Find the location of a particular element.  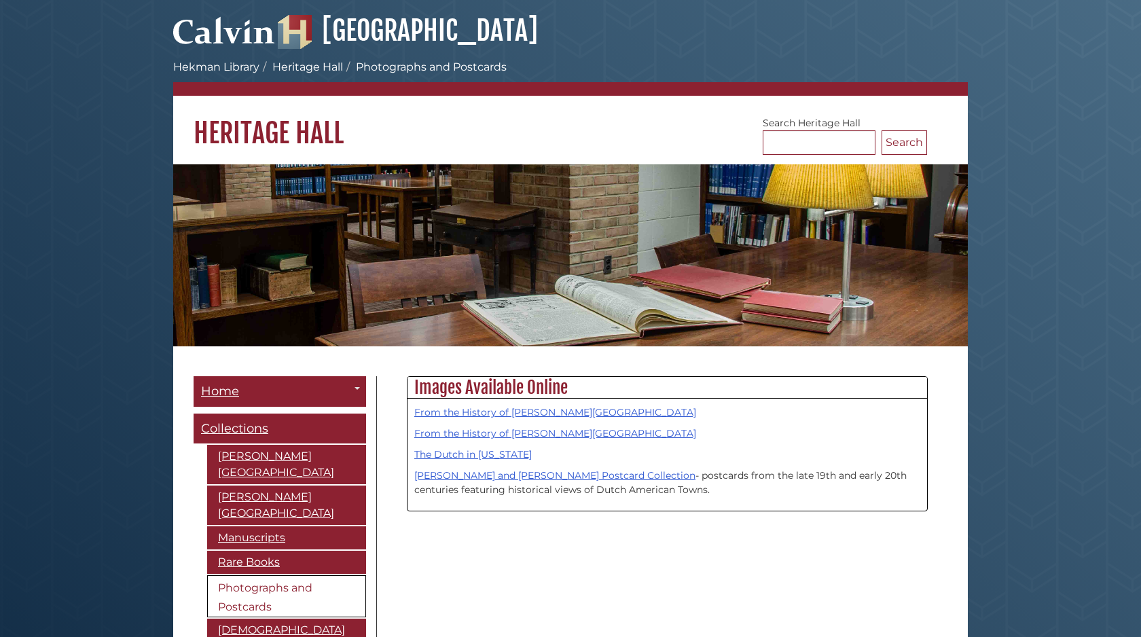

nav: breadcrumb is located at coordinates (570, 77).